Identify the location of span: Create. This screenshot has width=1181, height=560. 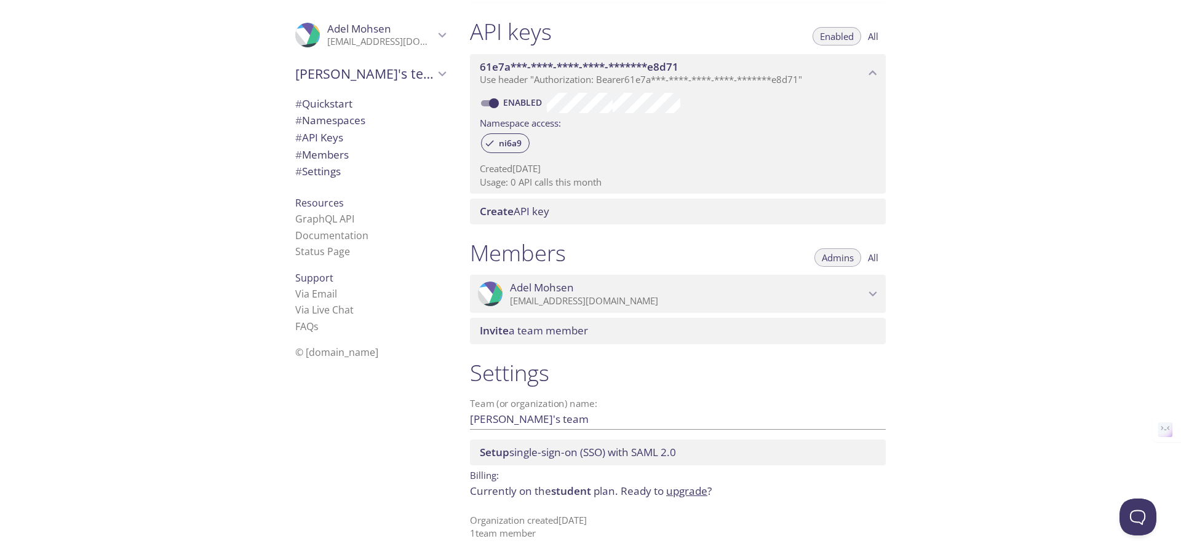
(496, 211).